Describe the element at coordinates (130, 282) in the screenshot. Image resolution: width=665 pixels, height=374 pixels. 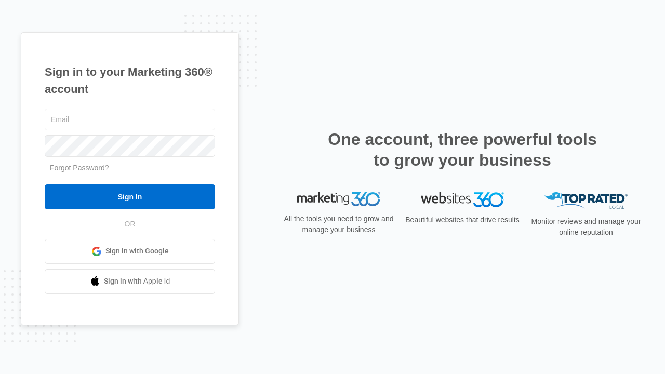
I see `a: Sign in with Apple Id` at that location.